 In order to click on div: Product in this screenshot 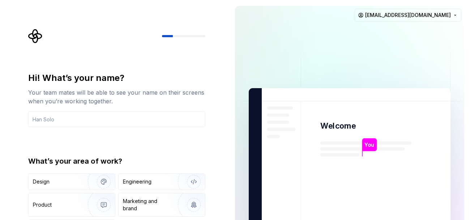, I will do `click(42, 205)`.